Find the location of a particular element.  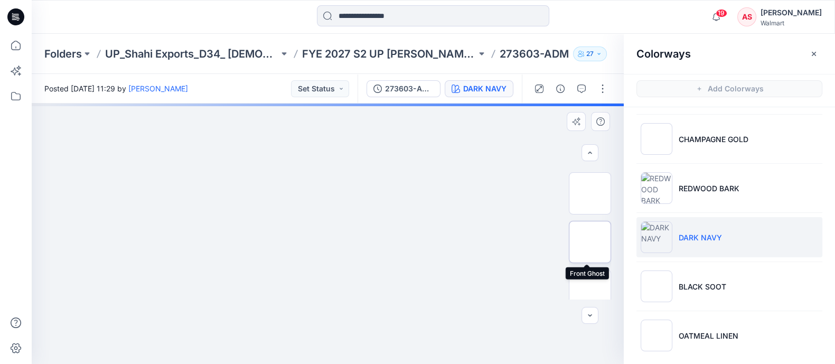

p: REDWOOD BARK is located at coordinates (708, 188).